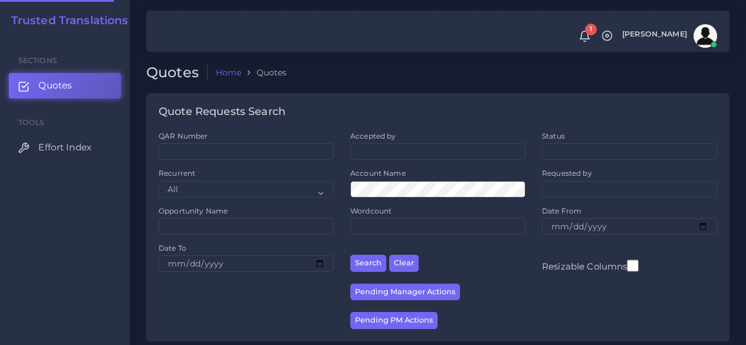 This screenshot has width=746, height=345. Describe the element at coordinates (706, 36) in the screenshot. I see `img: avatar` at that location.